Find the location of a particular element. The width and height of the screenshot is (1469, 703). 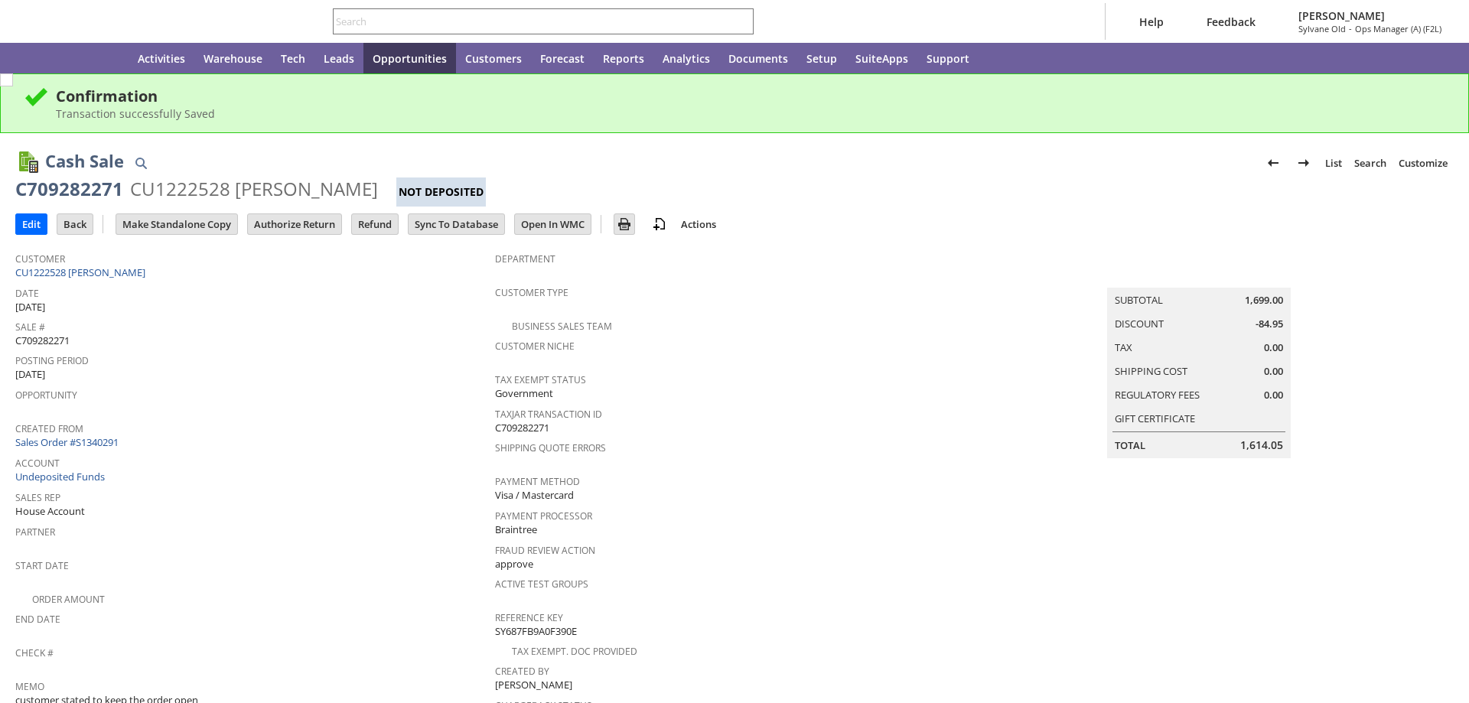

a: Sales Rep is located at coordinates (38, 497).